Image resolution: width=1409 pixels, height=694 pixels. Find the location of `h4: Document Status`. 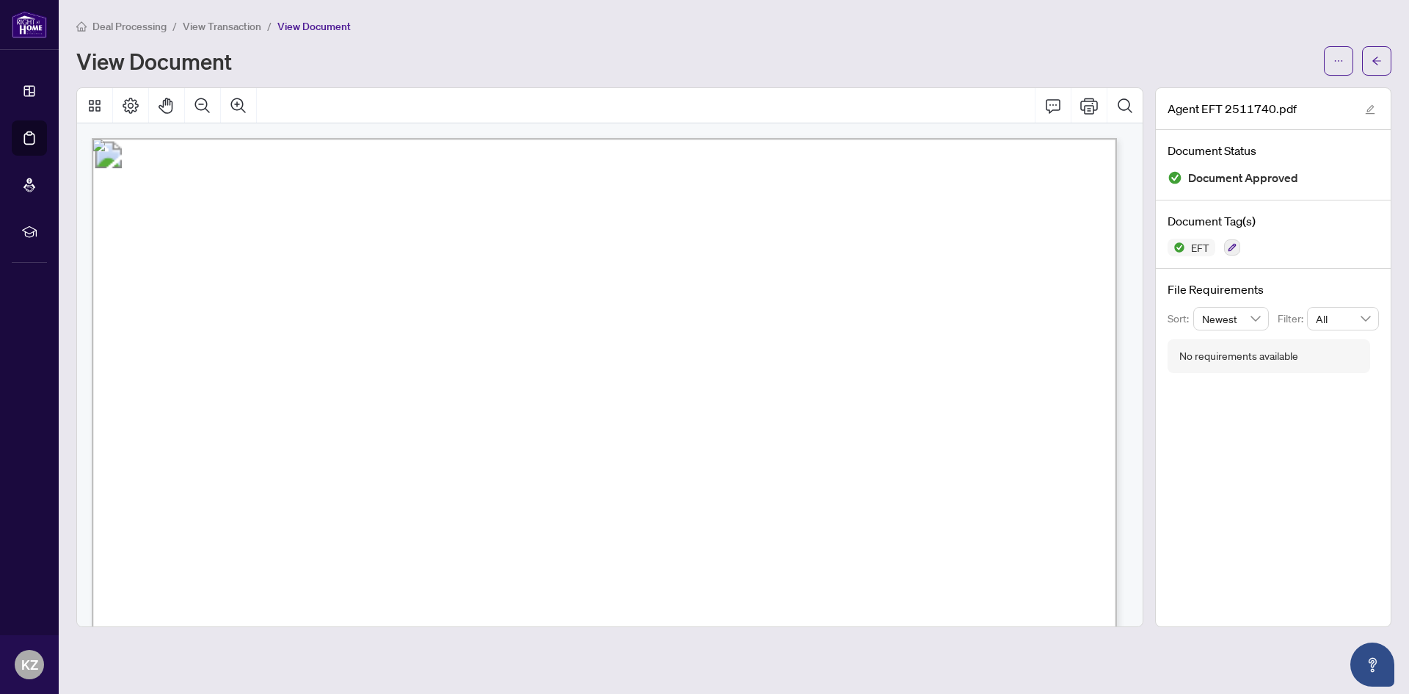

h4: Document Status is located at coordinates (1274, 150).